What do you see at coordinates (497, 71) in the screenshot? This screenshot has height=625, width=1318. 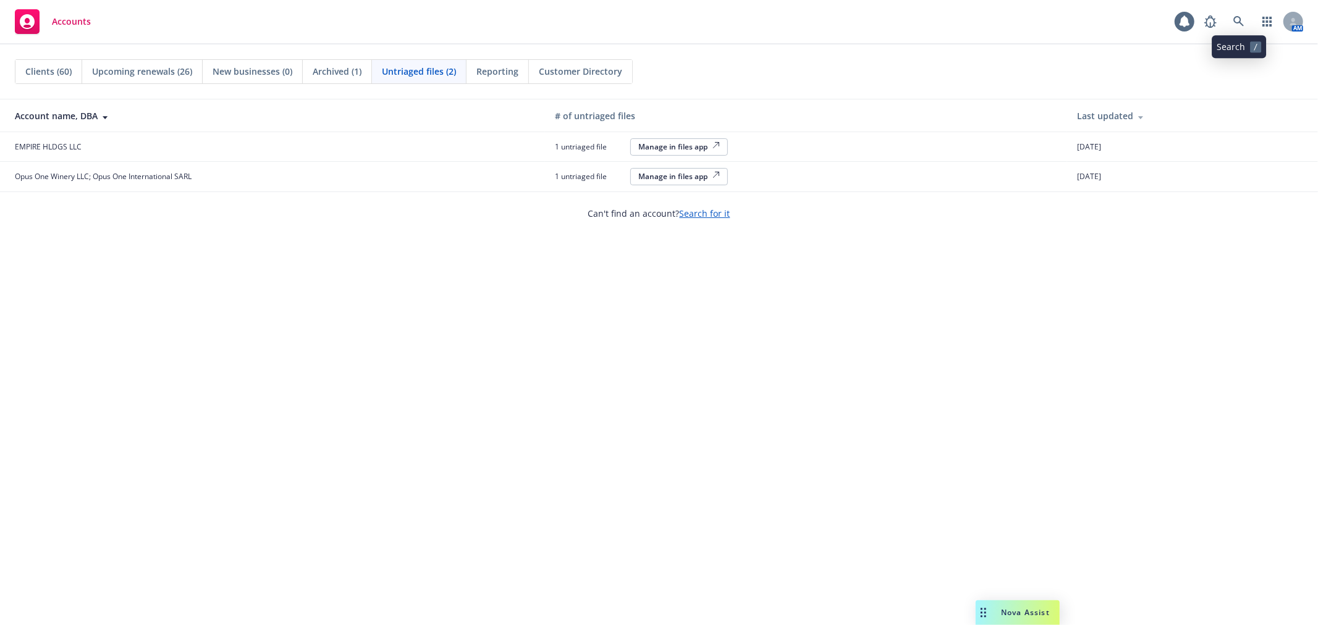 I see `span: Reporting` at bounding box center [497, 71].